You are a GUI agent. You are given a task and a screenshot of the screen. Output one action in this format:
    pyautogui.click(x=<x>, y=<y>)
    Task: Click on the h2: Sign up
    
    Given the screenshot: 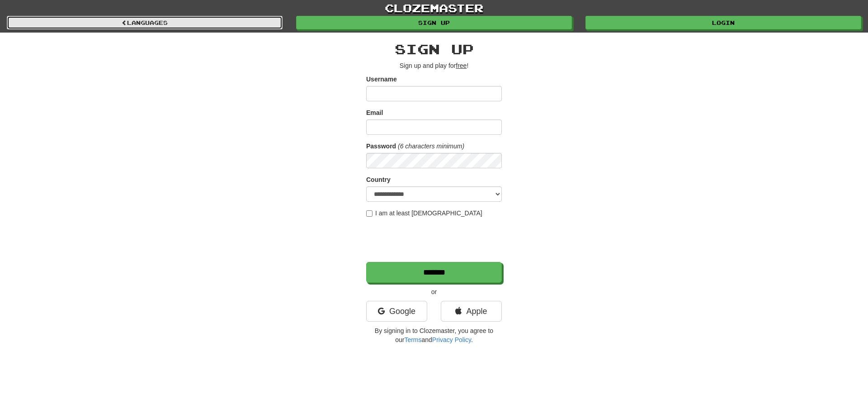 What is the action you would take?
    pyautogui.click(x=434, y=49)
    